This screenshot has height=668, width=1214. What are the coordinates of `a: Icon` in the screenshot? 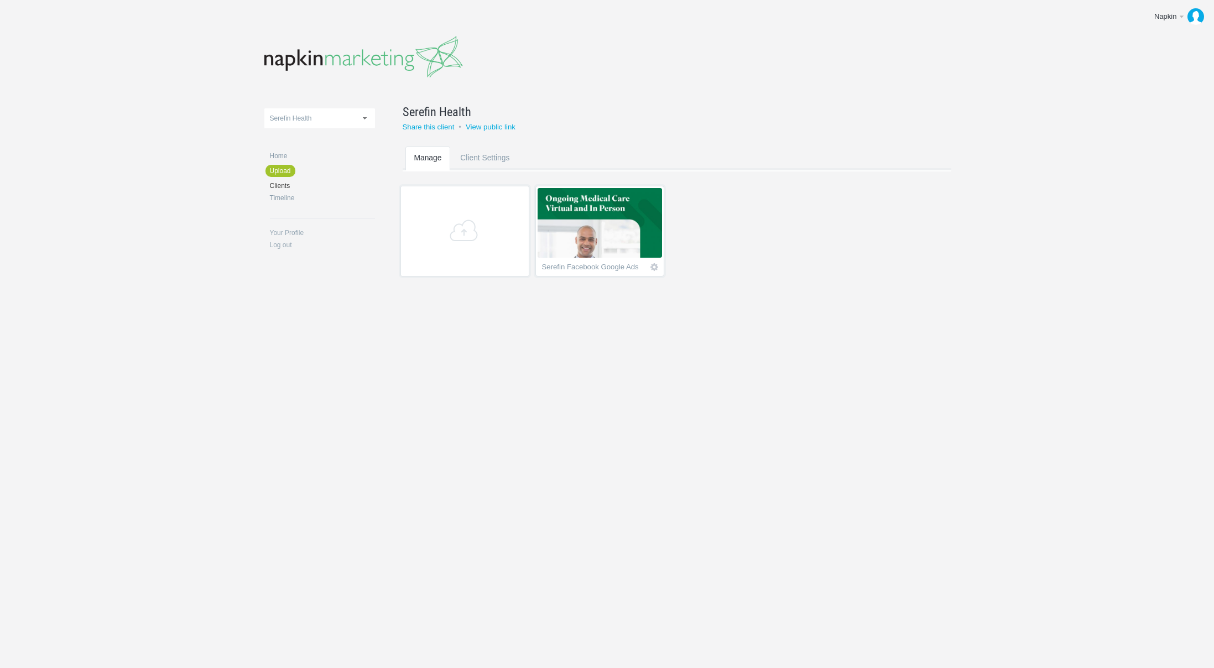 It's located at (654, 267).